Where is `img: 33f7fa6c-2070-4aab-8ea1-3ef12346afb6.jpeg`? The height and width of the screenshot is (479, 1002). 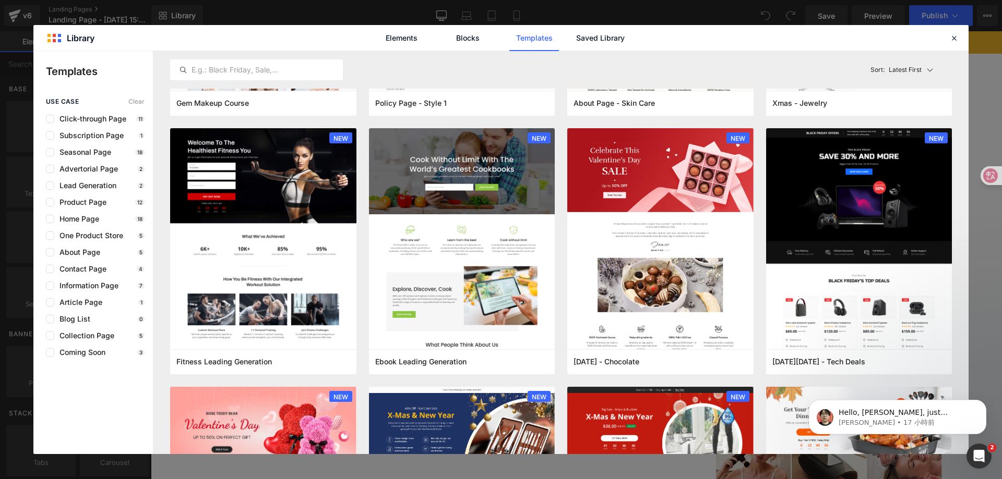 img: 33f7fa6c-2070-4aab-8ea1-3ef12346afb6.jpeg is located at coordinates (462, 280).